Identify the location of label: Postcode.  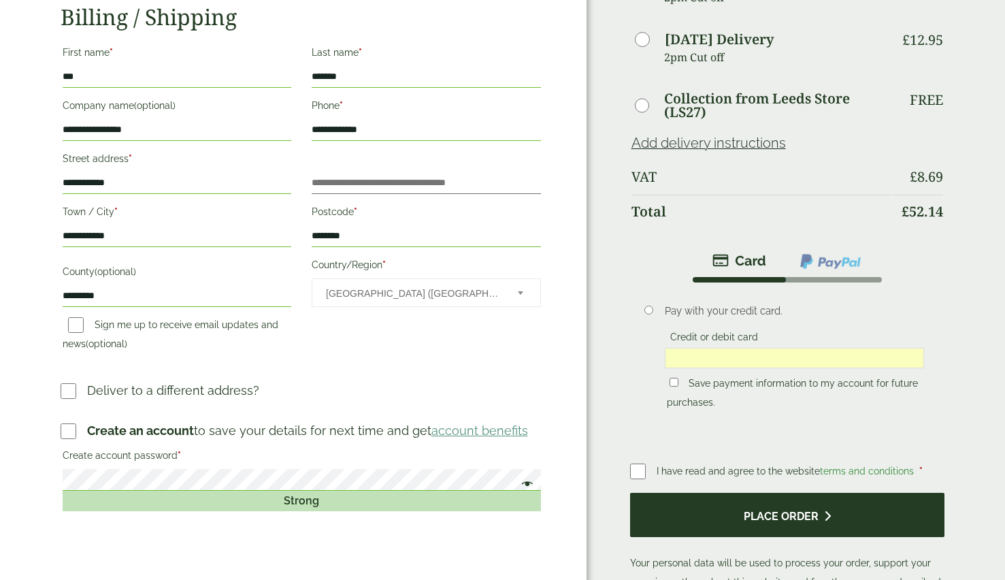
(426, 214).